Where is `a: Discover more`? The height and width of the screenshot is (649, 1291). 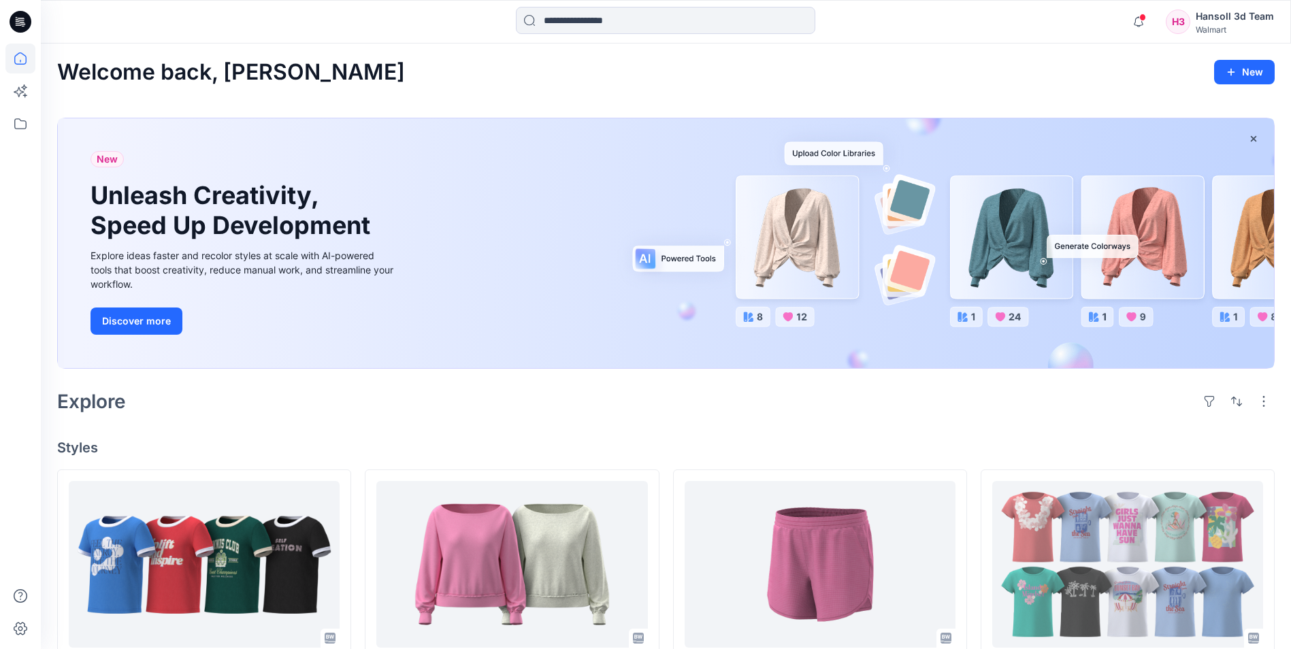 a: Discover more is located at coordinates (244, 321).